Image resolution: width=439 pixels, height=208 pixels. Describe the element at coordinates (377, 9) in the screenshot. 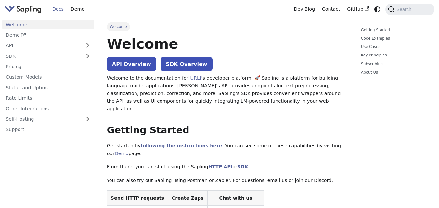

I see `button: Switch between dark and light mode (currently system mode)` at that location.